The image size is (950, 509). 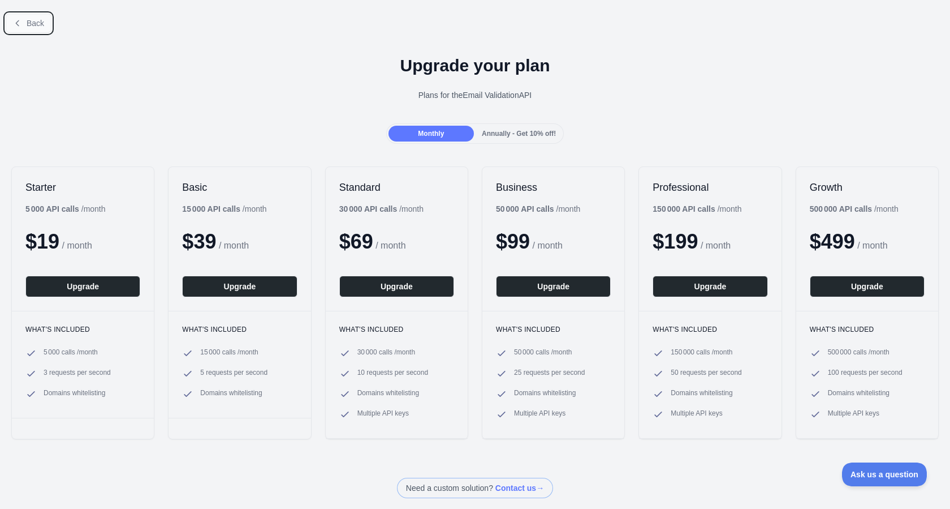 I want to click on span: $ 99, so click(x=513, y=241).